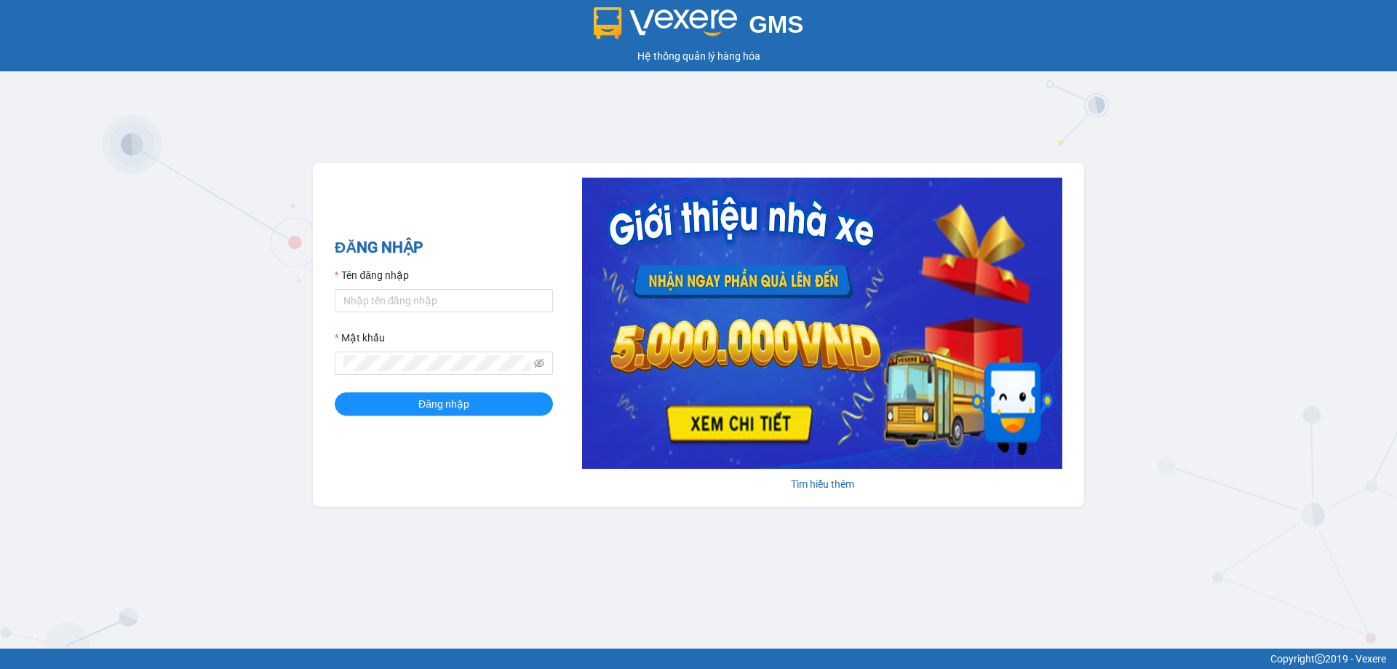  I want to click on span: GMS, so click(776, 24).